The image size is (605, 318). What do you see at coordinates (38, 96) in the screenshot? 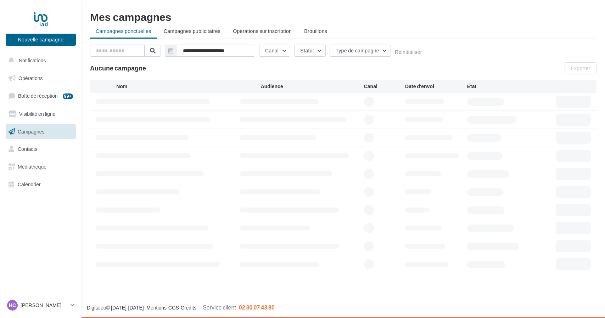
I see `span: Boîte de réception` at bounding box center [38, 96].